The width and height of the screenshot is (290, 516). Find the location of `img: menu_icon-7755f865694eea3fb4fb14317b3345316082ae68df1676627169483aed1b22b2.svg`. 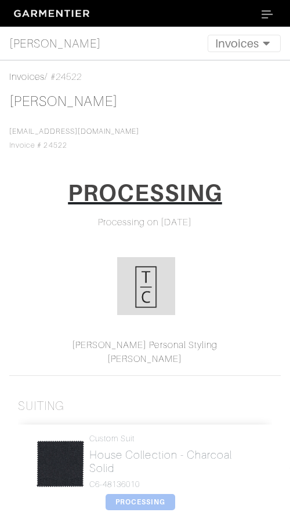

img: menu_icon-7755f865694eea3fb4fb14317b3345316082ae68df1676627169483aed1b22b2.svg is located at coordinates (267, 14).